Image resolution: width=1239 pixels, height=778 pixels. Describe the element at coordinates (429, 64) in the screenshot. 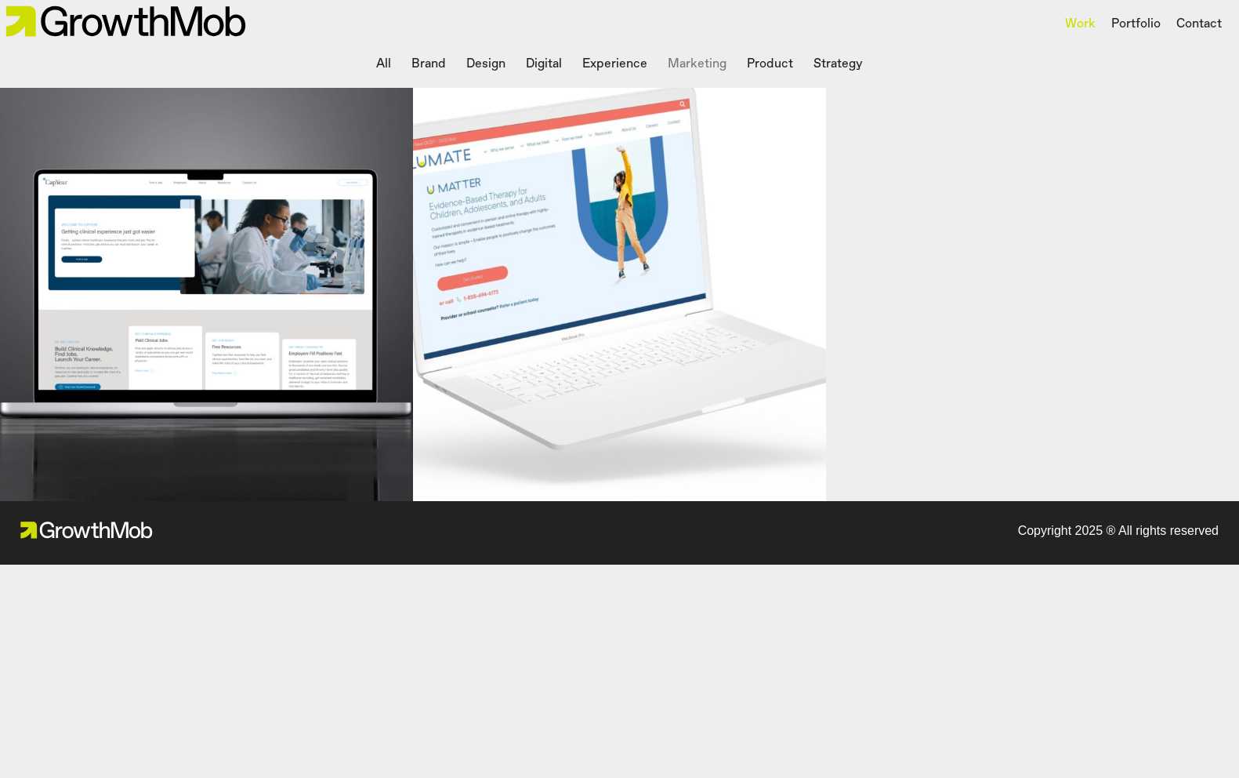

I see `li: Brand` at that location.